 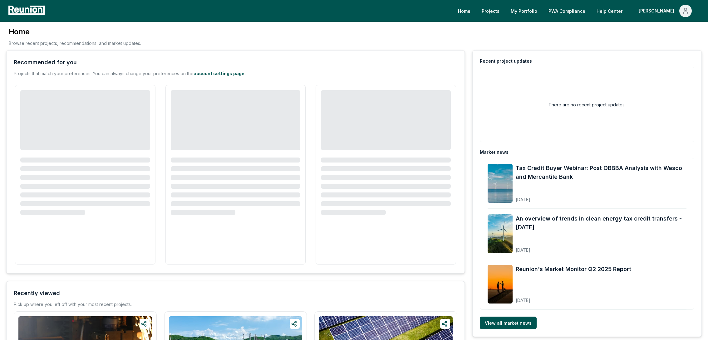 What do you see at coordinates (500, 284) in the screenshot?
I see `img: Reunion's Market Monitor Q2 2025 Report` at bounding box center [500, 284].